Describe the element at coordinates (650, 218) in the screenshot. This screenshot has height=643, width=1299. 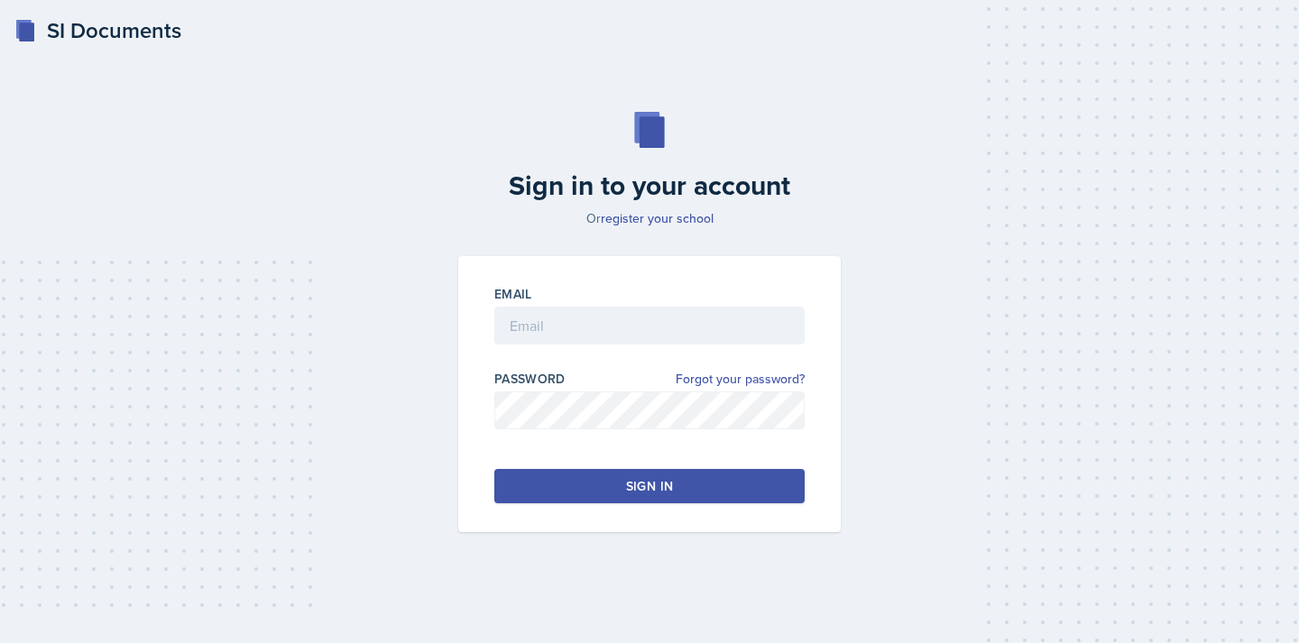
I see `p: Or` at that location.